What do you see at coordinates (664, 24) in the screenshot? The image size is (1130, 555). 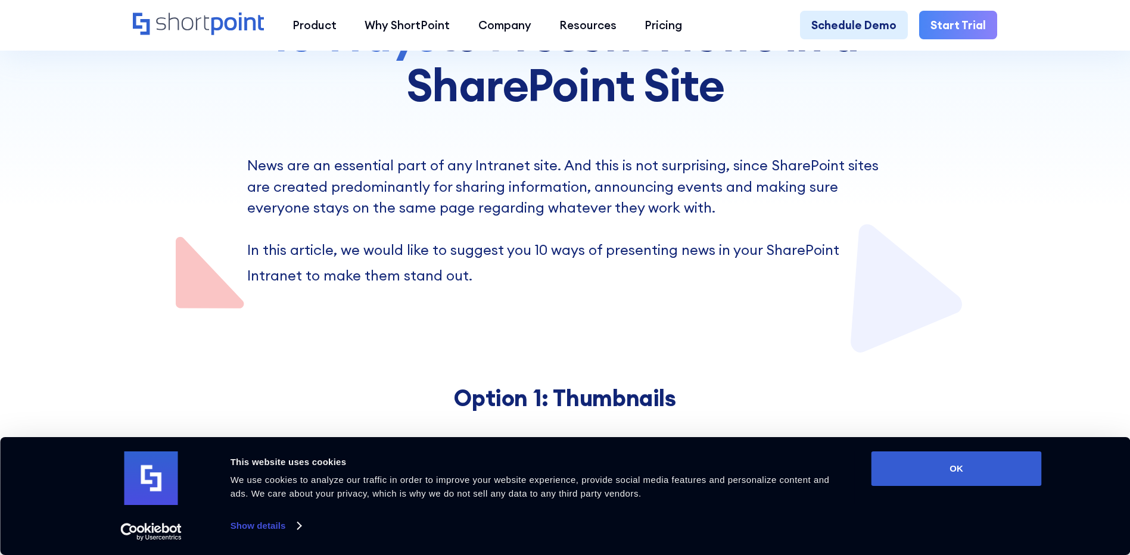 I see `a: Pricing` at bounding box center [664, 24].